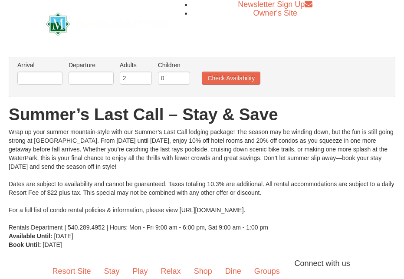 Image resolution: width=404 pixels, height=279 pixels. What do you see at coordinates (275, 13) in the screenshot?
I see `span: Owner's Site` at bounding box center [275, 13].